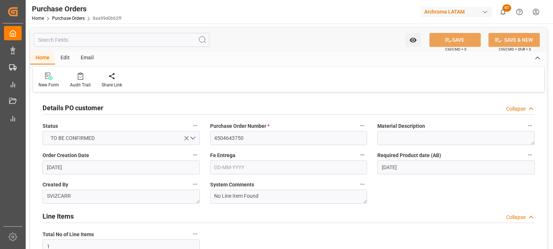 The width and height of the screenshot is (553, 249). What do you see at coordinates (456, 49) in the screenshot?
I see `span: Ctrl/CMD + S` at bounding box center [456, 49].